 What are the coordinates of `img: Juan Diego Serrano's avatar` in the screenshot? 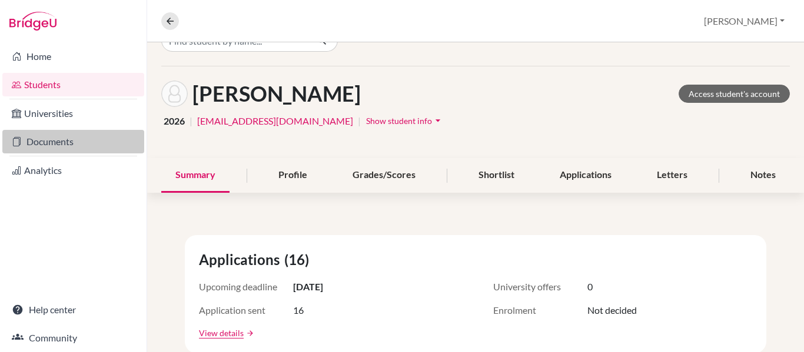 It's located at (174, 94).